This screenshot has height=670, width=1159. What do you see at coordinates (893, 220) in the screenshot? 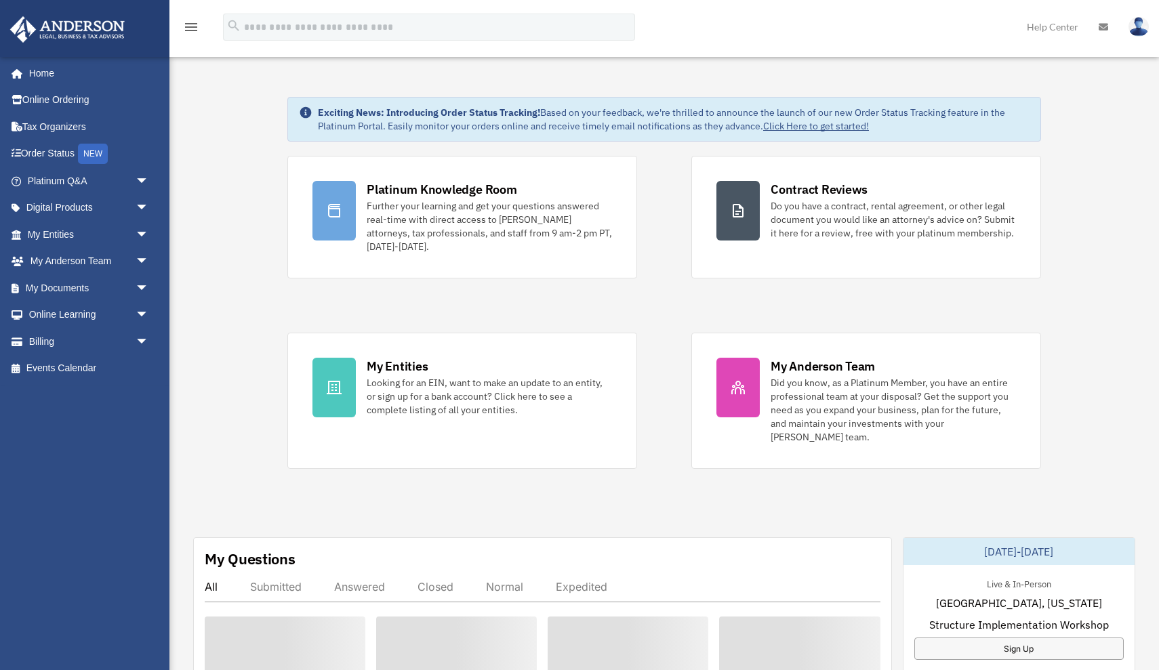
I see `div: Do you have a contract, rental agreement, or other legal document you would like an attorney's ad...` at bounding box center [893, 220].